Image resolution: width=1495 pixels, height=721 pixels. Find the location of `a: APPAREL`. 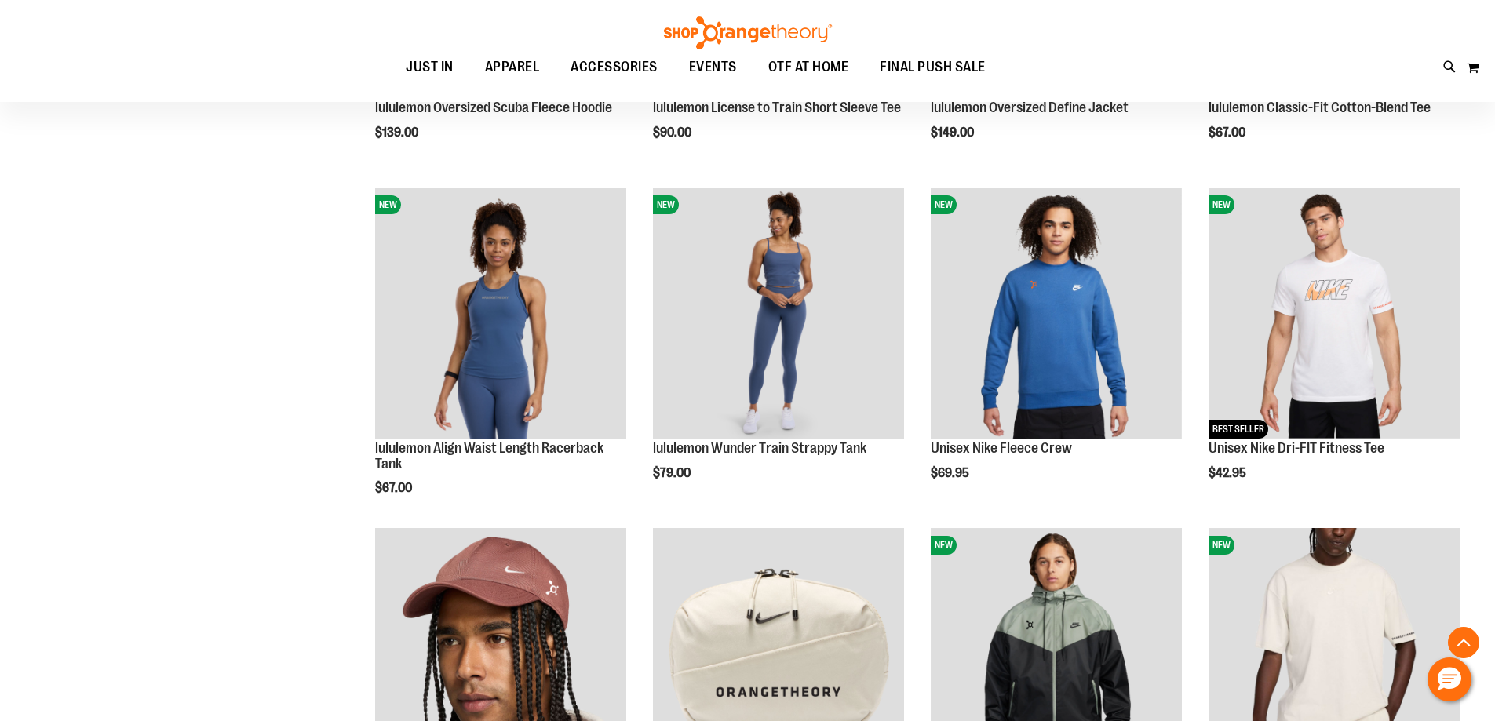

a: APPAREL is located at coordinates (513, 67).